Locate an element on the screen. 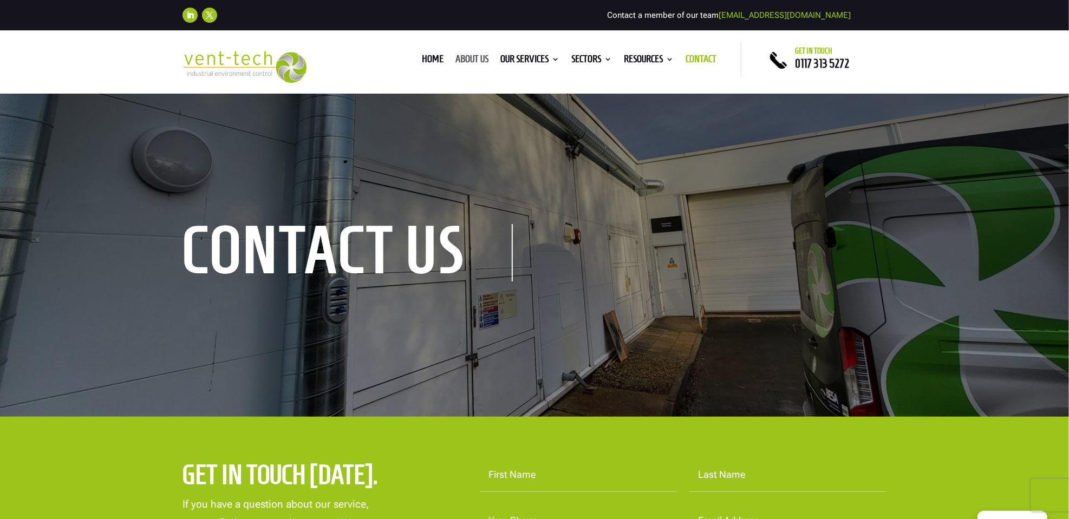 The width and height of the screenshot is (1069, 519). span: Contact a member of our team is located at coordinates (729, 15).